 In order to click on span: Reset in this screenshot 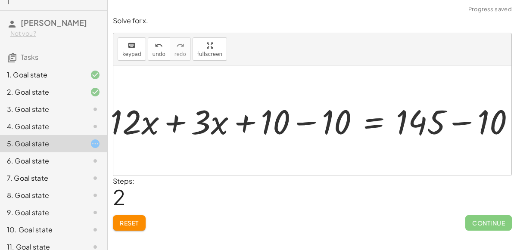, I will do `click(129, 223)`.